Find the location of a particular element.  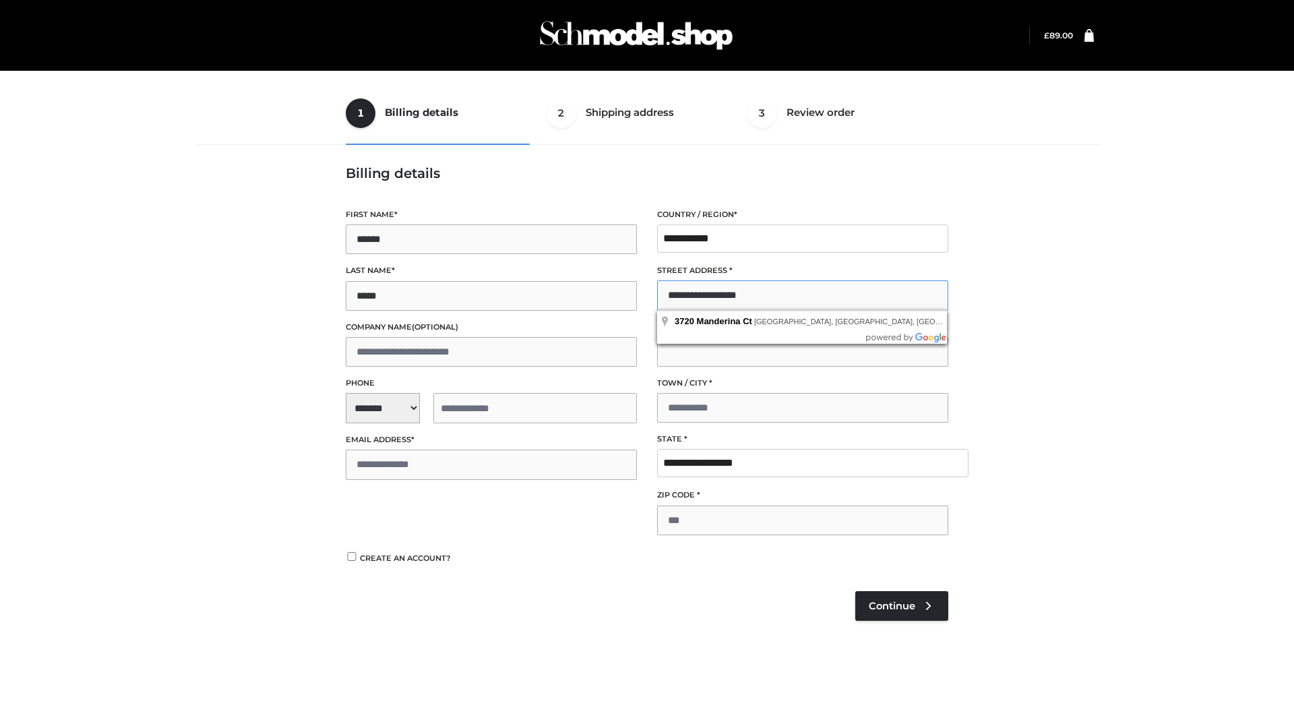

span: 3720 is located at coordinates (684, 321).